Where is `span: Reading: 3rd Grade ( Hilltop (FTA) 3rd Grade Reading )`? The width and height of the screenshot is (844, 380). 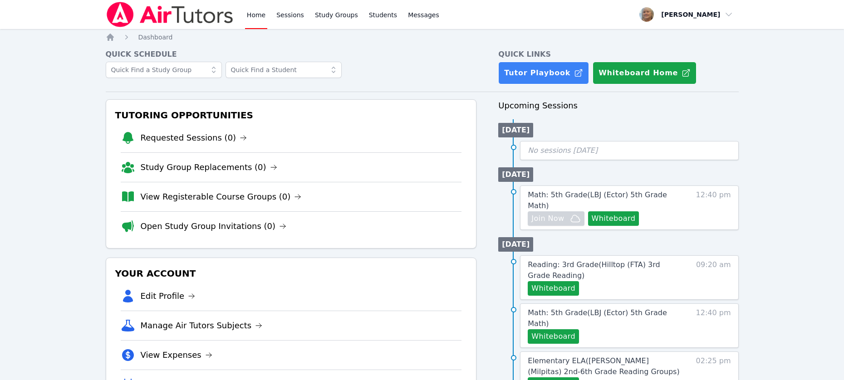
span: Reading: 3rd Grade ( Hilltop (FTA) 3rd Grade Reading ) is located at coordinates (593, 270).